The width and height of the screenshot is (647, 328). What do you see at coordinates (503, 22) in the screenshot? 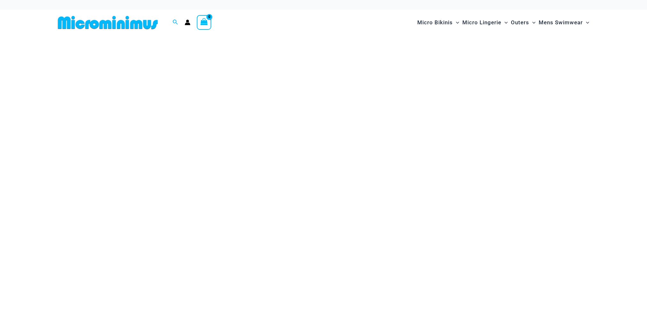
I see `nav: Site Navigation` at bounding box center [503, 22].